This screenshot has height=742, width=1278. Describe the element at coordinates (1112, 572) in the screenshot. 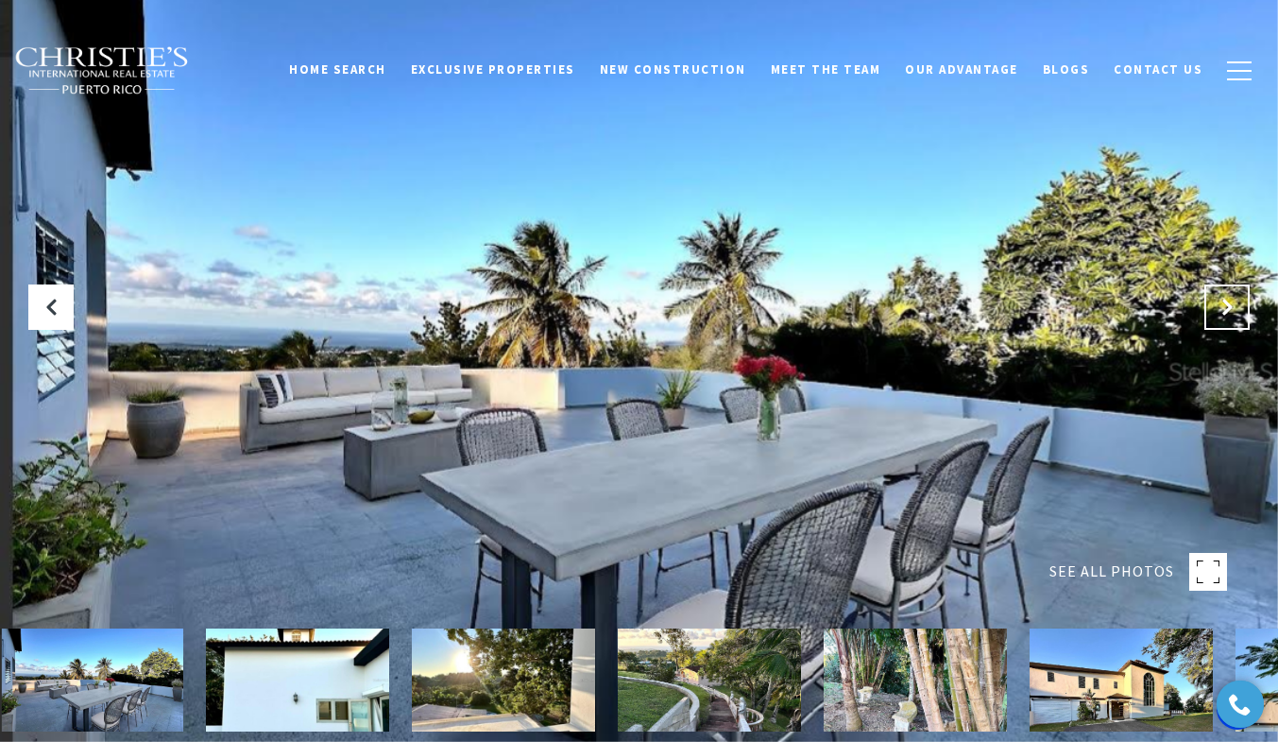

I see `span: SEE ALL PHOTOS` at that location.